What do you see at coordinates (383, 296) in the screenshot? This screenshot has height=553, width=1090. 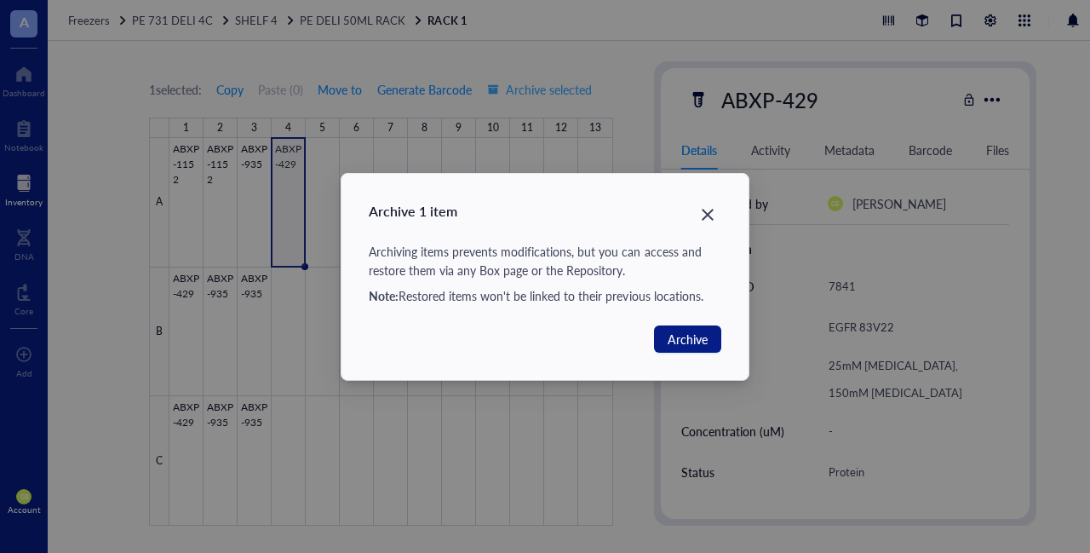 I see `strong: Note:` at bounding box center [383, 296].